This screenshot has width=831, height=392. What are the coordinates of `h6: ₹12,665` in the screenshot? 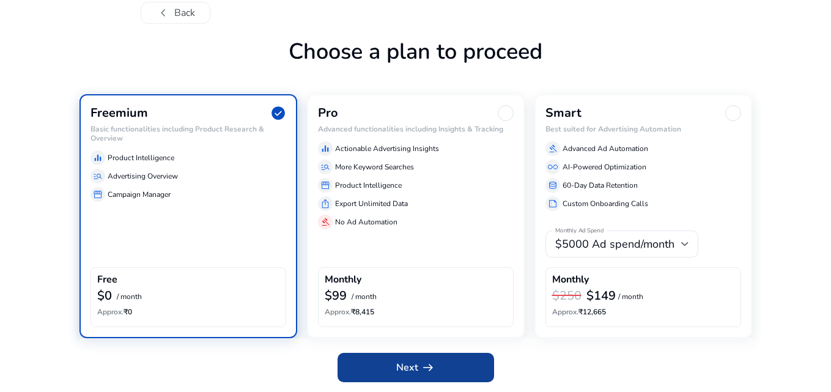 It's located at (643, 312).